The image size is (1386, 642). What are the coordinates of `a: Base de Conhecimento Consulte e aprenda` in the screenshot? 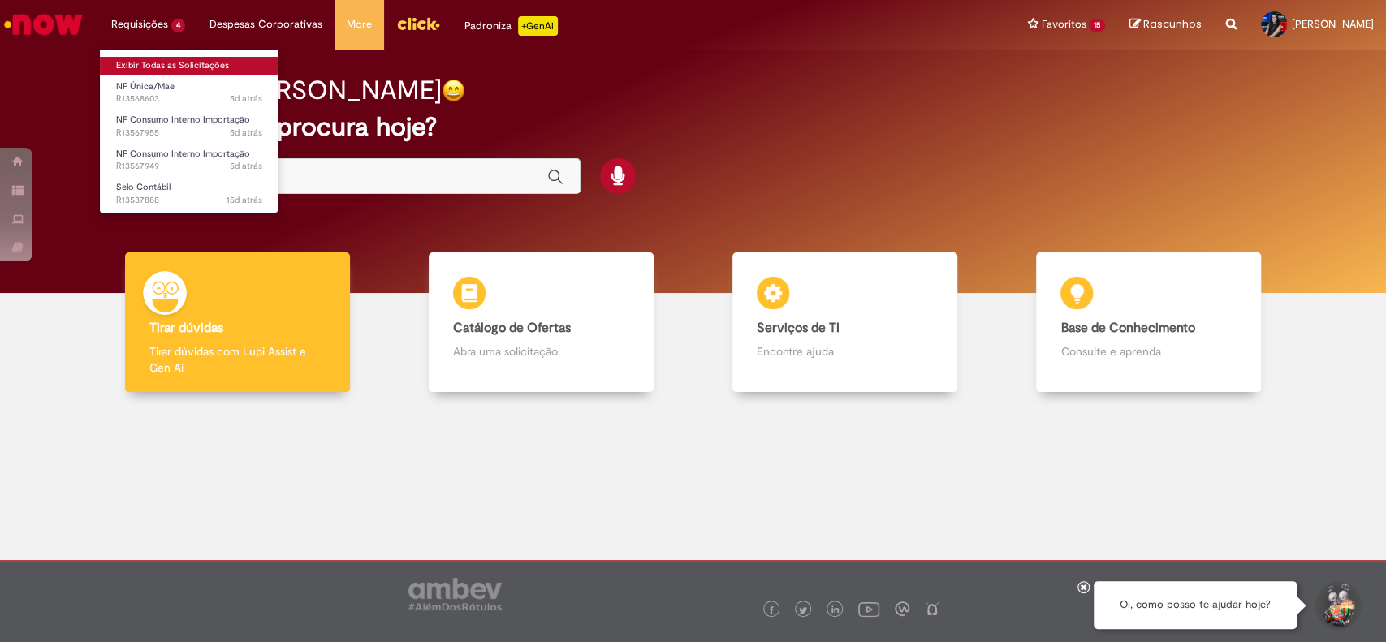 It's located at (1149, 322).